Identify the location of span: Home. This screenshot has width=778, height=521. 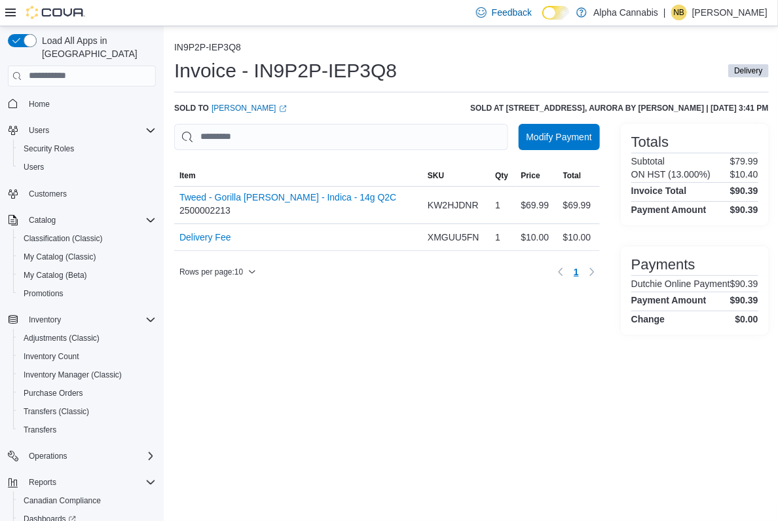
(39, 104).